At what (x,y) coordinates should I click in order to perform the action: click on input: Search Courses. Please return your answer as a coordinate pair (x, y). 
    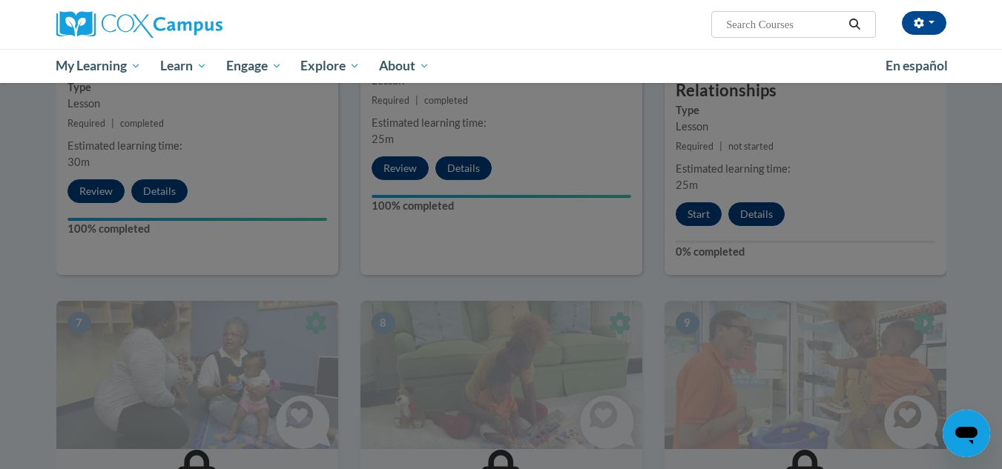
    Looking at the image, I should click on (784, 24).